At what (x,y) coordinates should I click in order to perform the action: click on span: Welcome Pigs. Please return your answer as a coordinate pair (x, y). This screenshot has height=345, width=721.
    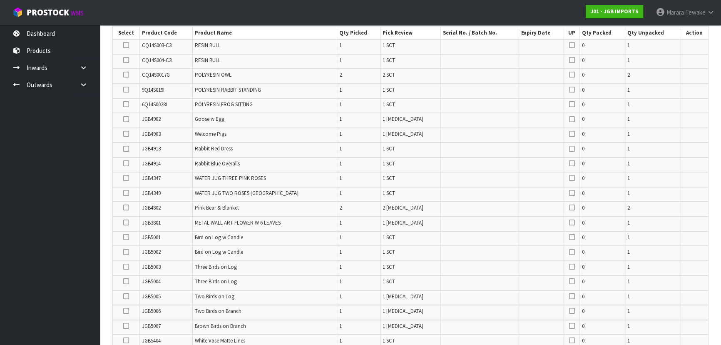
    Looking at the image, I should click on (211, 134).